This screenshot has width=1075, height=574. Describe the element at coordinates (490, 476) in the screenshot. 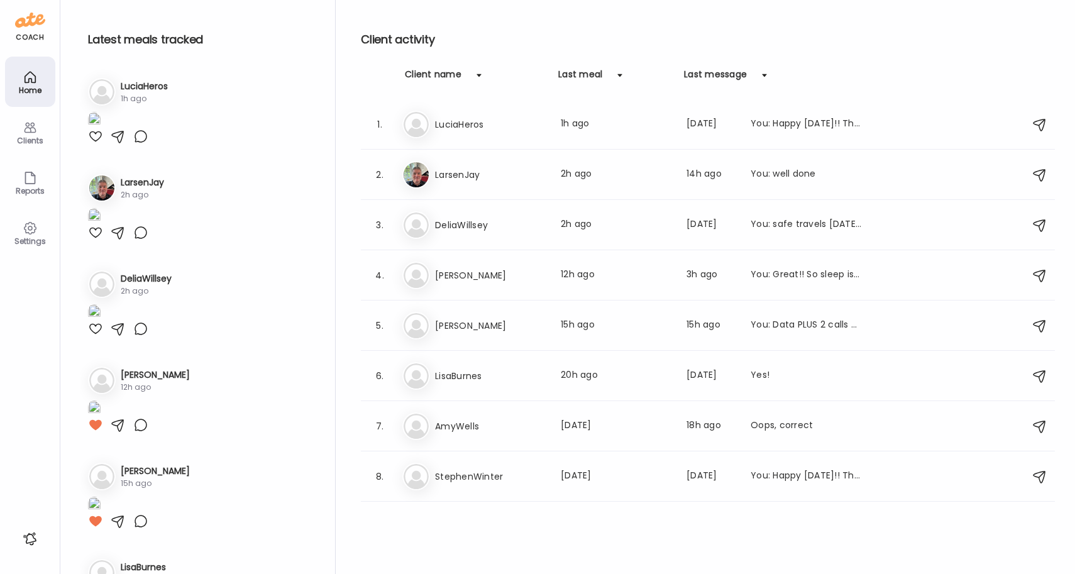

I see `h3: StephenWinter` at that location.